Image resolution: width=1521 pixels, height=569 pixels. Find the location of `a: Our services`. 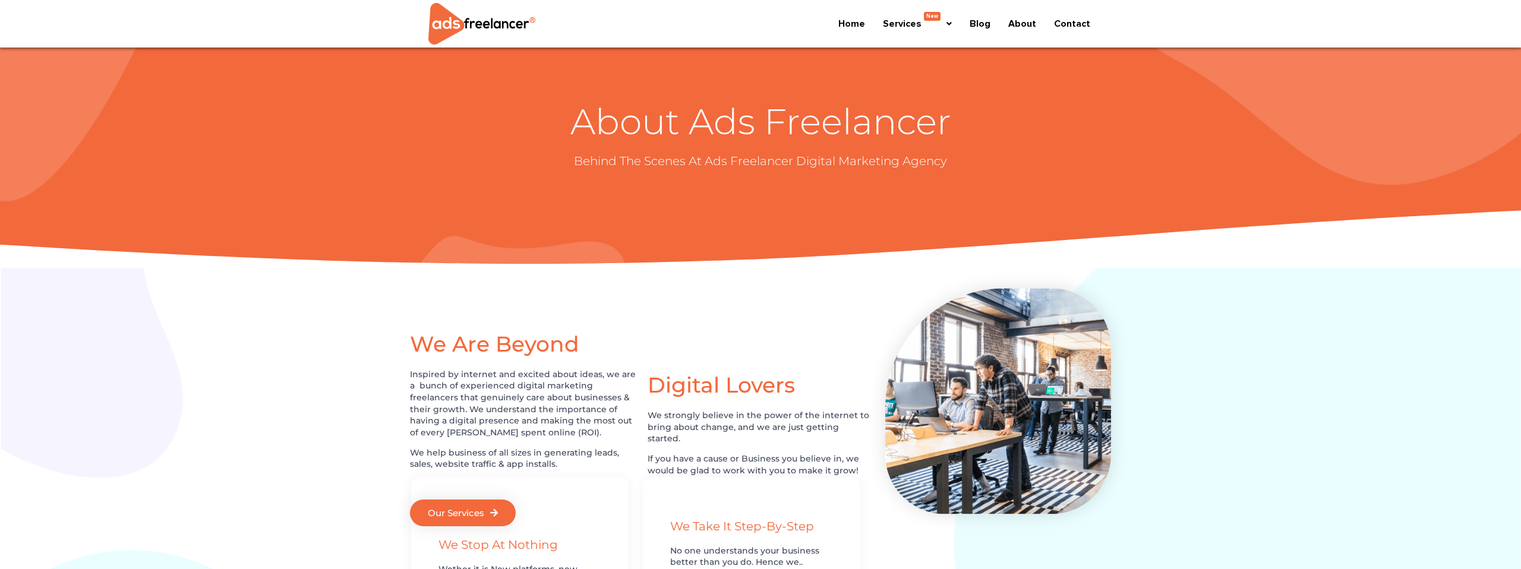

a: Our services is located at coordinates (463, 513).